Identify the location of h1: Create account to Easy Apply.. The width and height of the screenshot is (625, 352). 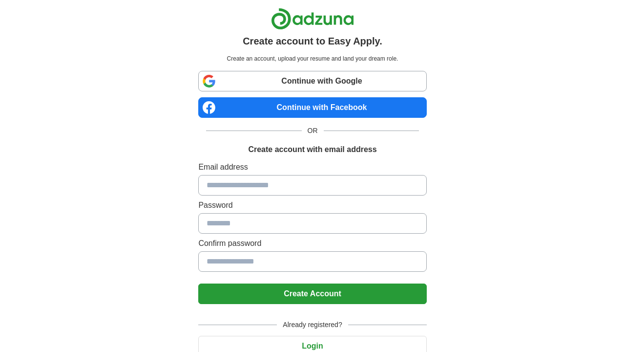
(313, 41).